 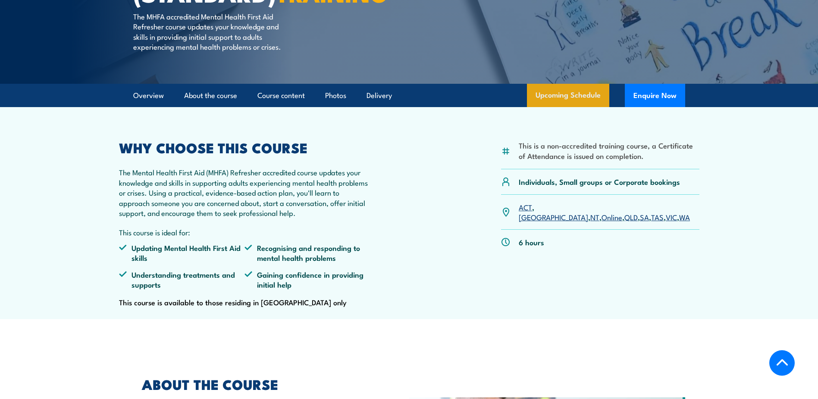 What do you see at coordinates (657, 217) in the screenshot?
I see `a: TAS` at bounding box center [657, 217].